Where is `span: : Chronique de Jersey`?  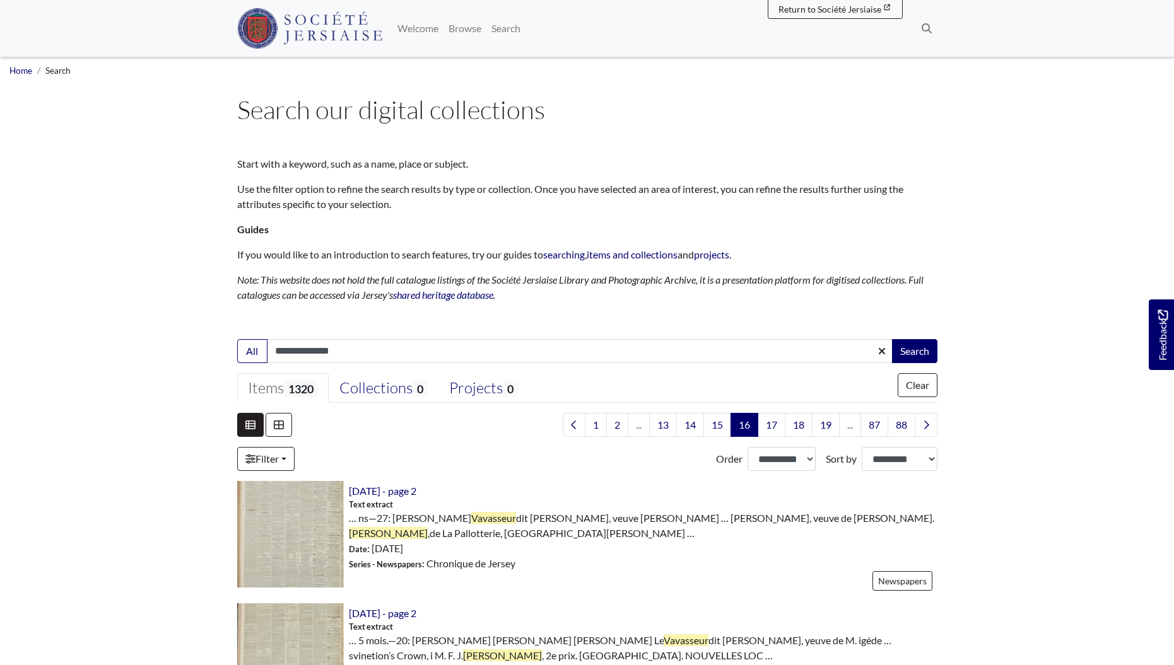 span: : Chronique de Jersey is located at coordinates (432, 564).